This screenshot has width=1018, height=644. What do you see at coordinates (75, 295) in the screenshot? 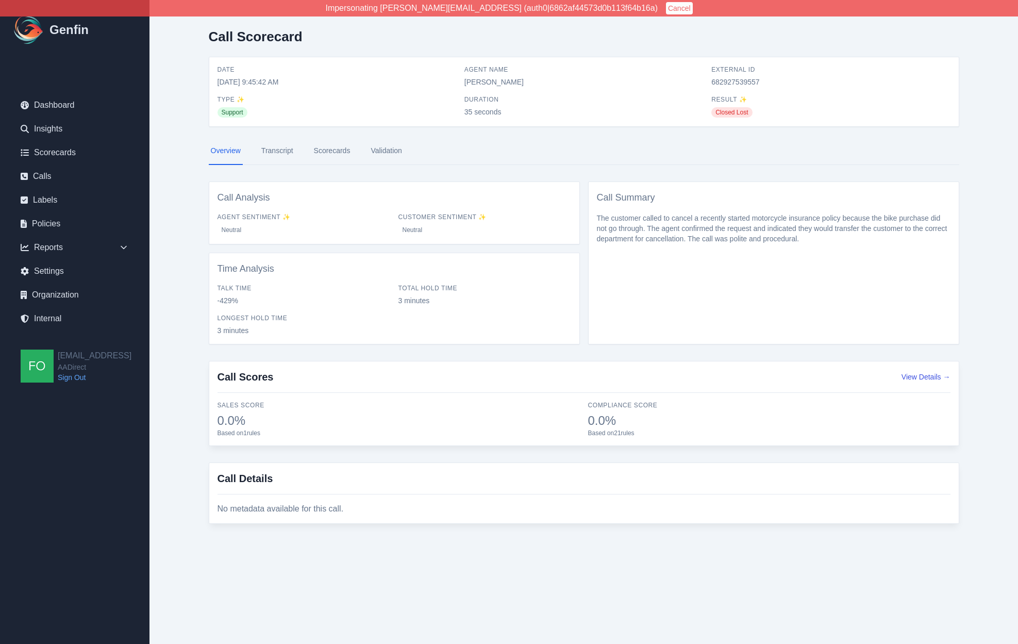
I see `a: Organization` at bounding box center [75, 295].